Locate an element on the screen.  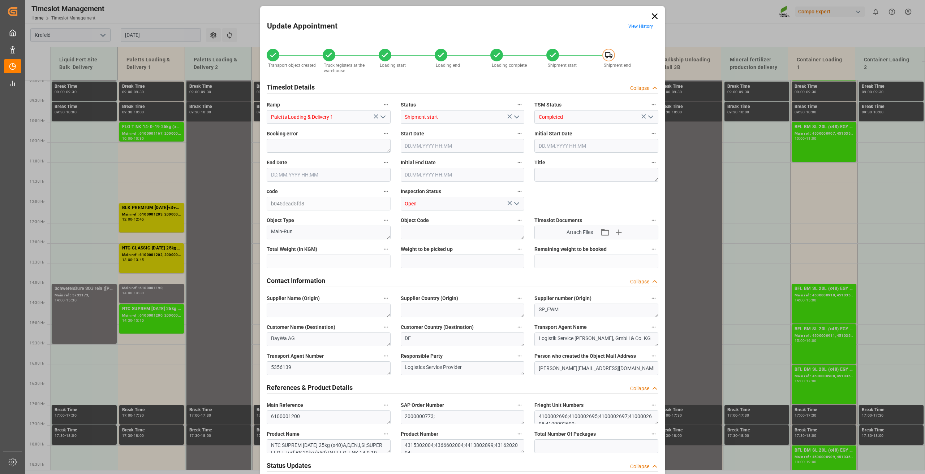
button: TSM Status is located at coordinates (653, 105).